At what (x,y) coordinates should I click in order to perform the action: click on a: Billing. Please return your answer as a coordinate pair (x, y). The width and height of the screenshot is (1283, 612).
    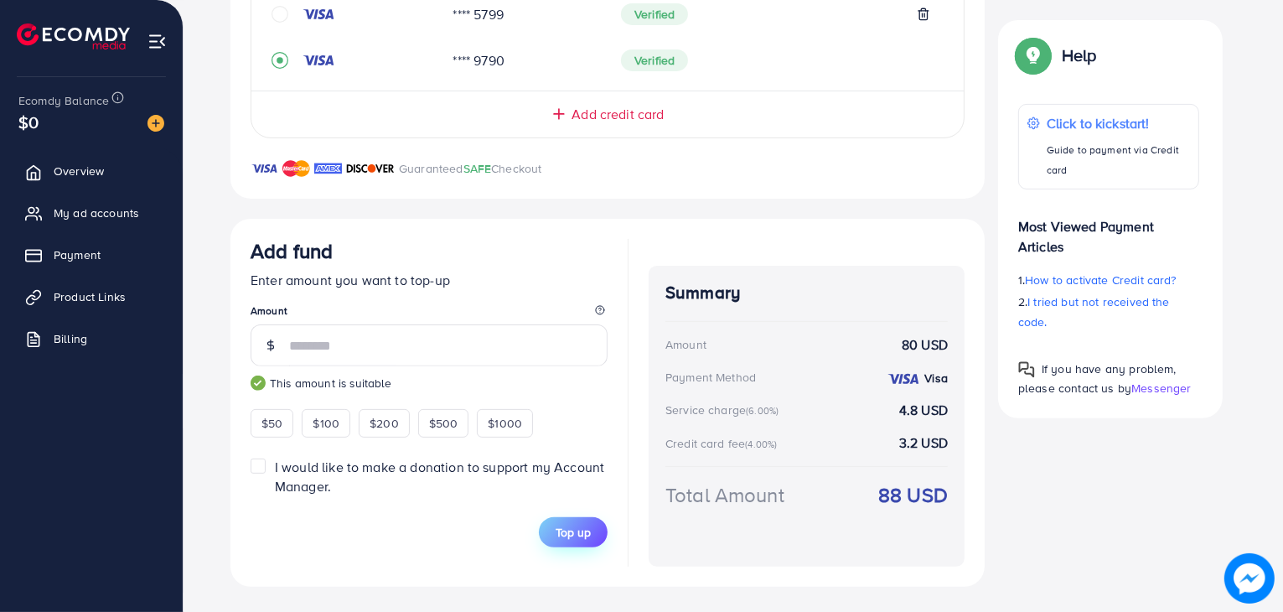
    Looking at the image, I should click on (91, 339).